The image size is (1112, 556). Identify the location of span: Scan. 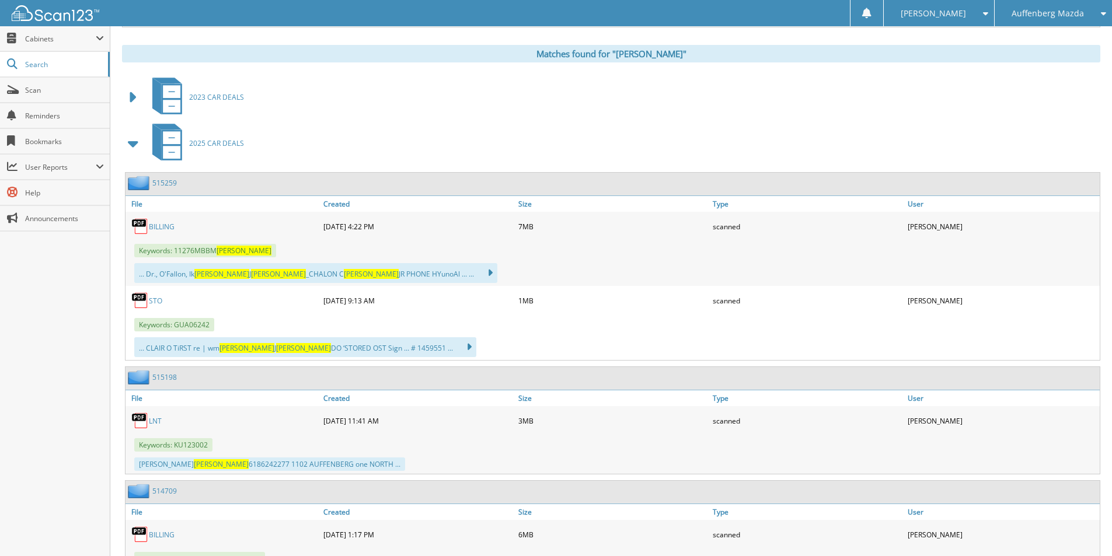
(64, 90).